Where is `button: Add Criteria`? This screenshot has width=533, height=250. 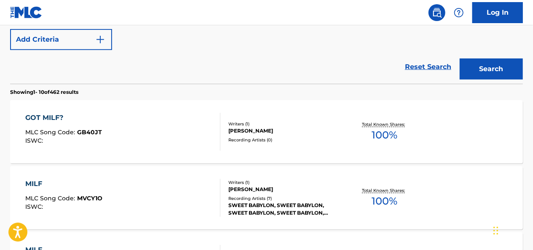 button: Add Criteria is located at coordinates (61, 40).